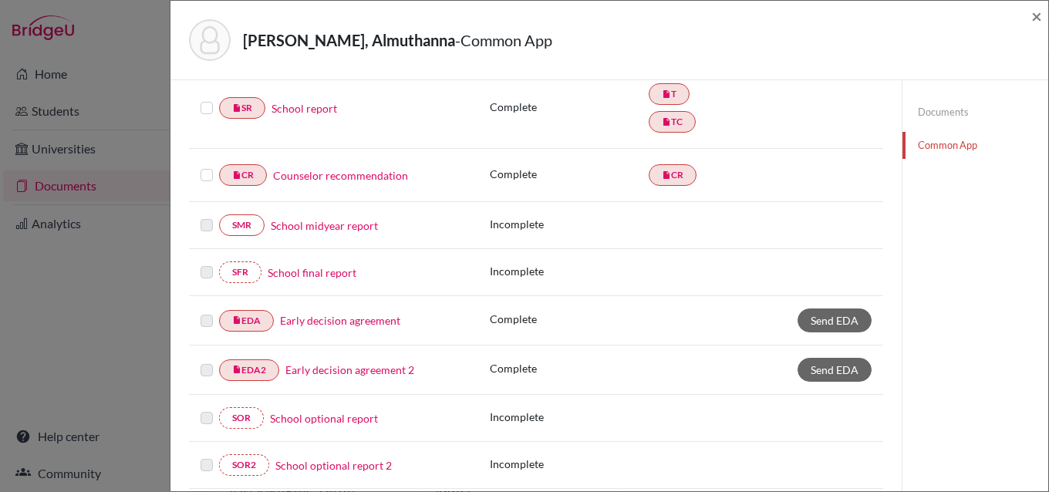 The image size is (1049, 492). I want to click on a: School report, so click(304, 108).